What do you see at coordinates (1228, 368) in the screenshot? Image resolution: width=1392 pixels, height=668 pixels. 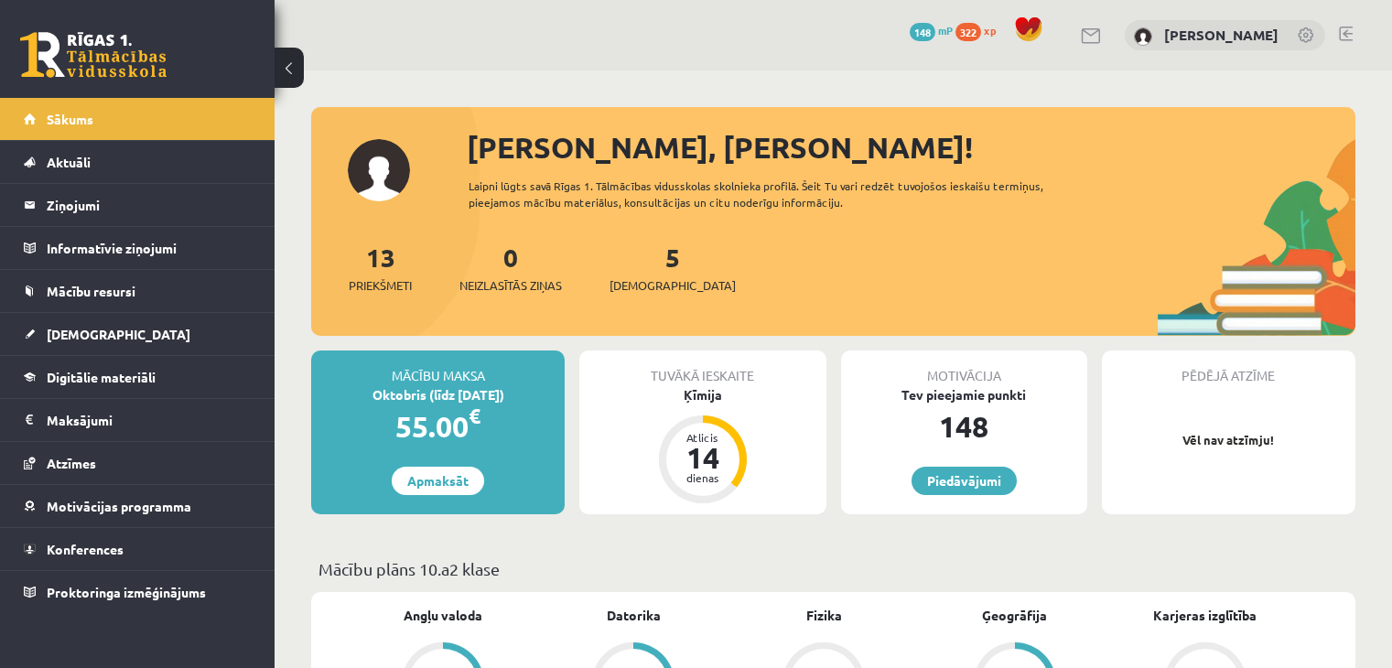 I see `div: Pēdējā atzīme` at bounding box center [1228, 368].